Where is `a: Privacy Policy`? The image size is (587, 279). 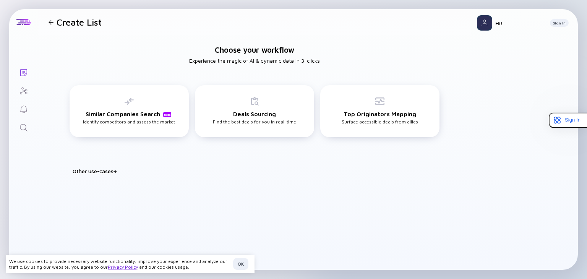
a: Privacy Policy is located at coordinates (123, 267).